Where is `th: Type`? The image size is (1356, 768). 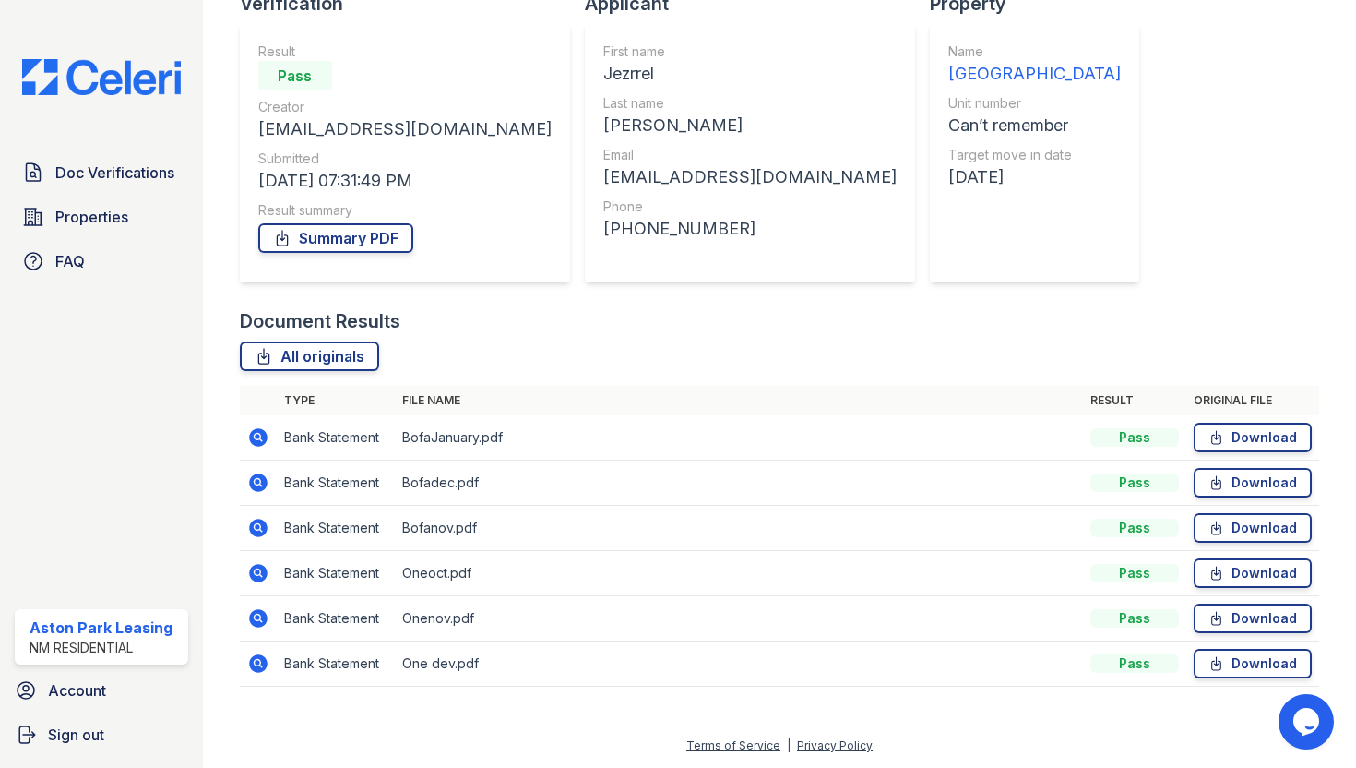 th: Type is located at coordinates (336, 400).